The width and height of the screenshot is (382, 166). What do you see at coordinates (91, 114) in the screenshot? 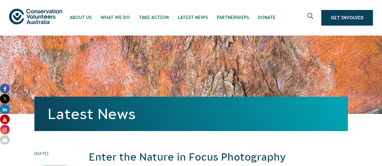
I see `a: Latest News` at bounding box center [91, 114].